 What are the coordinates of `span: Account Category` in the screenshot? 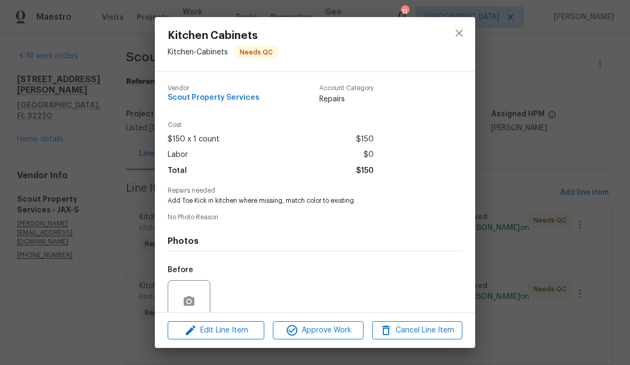 It's located at (346, 88).